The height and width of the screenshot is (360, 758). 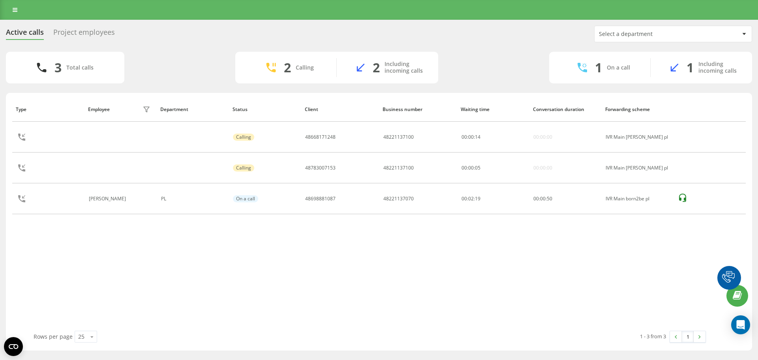 I want to click on div: PL, so click(x=193, y=199).